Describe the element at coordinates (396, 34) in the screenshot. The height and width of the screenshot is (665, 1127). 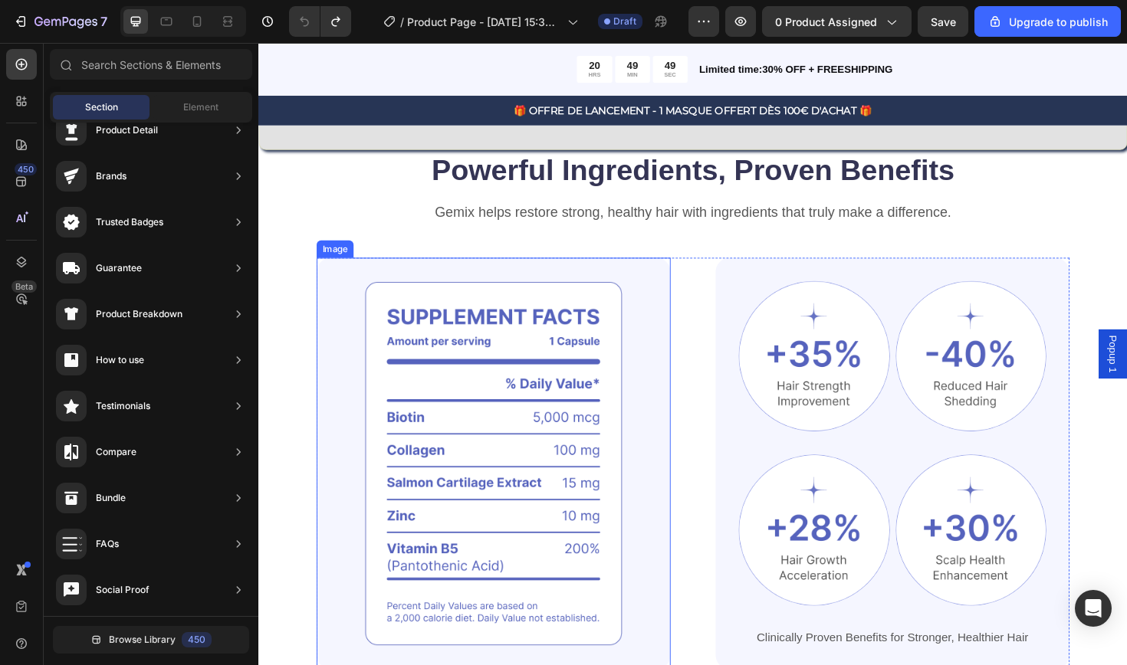
I see `p: MIN` at that location.